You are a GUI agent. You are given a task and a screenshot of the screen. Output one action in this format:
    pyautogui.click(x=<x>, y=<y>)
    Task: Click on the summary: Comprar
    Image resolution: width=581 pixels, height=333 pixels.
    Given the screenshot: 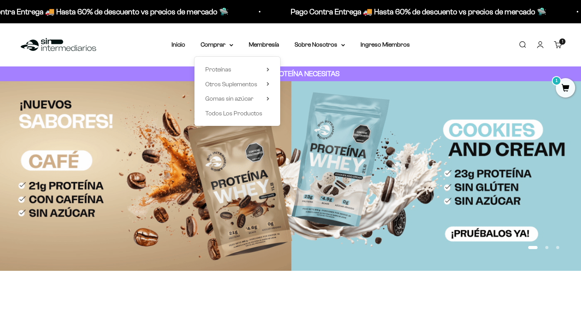 What is the action you would take?
    pyautogui.click(x=217, y=45)
    